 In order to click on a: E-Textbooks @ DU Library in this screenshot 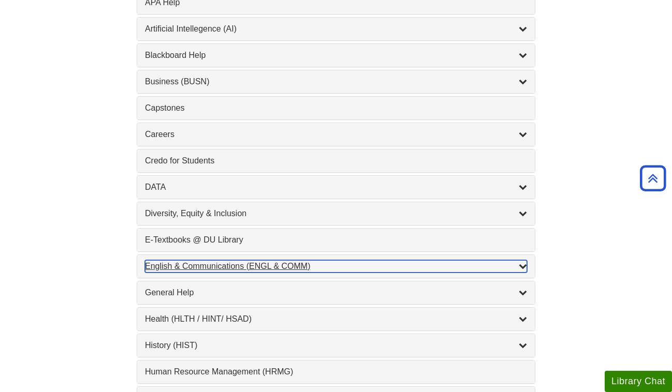, I will do `click(336, 240)`.